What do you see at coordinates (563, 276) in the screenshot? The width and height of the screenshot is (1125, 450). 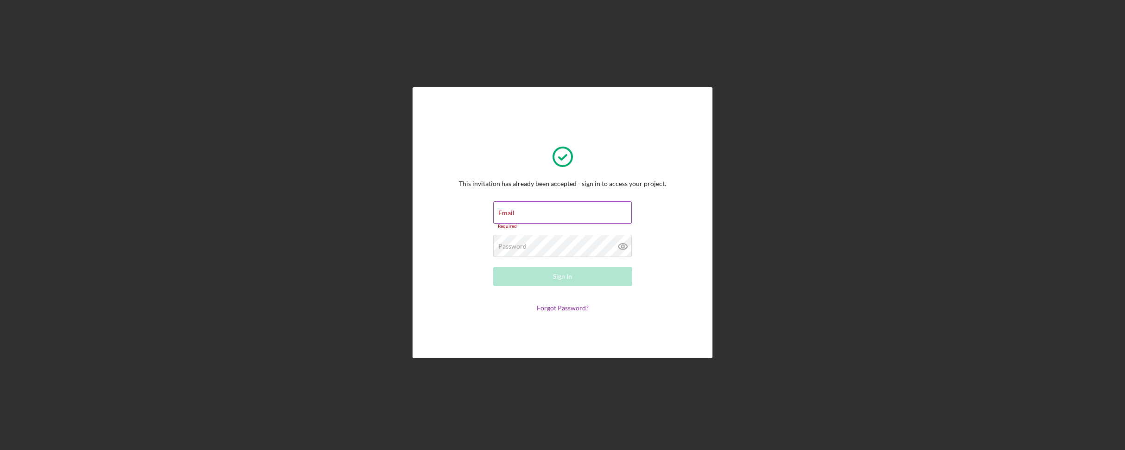 I see `button: Sign In` at bounding box center [563, 276].